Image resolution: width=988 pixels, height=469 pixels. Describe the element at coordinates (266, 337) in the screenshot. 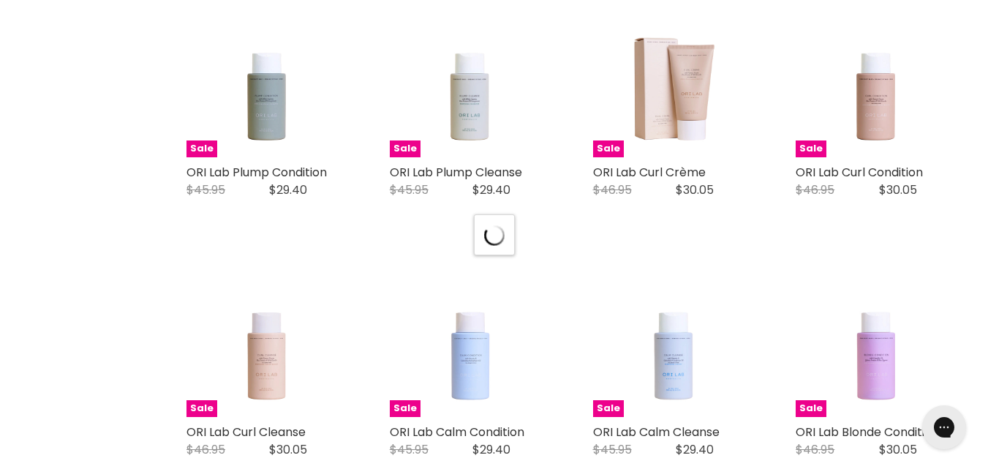

I see `img: ORI Lab Curl Cleanse` at that location.